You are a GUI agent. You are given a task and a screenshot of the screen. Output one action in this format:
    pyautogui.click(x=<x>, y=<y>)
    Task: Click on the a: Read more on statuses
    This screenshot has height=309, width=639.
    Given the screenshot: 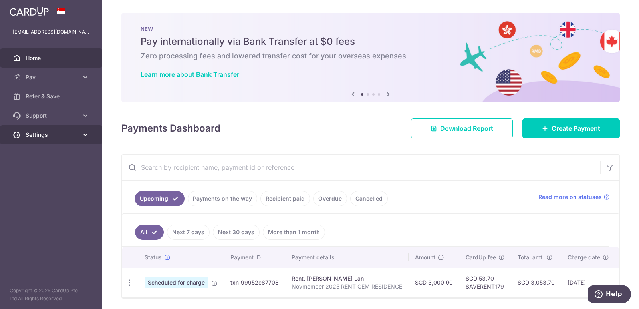 What is the action you would take?
    pyautogui.click(x=574, y=197)
    